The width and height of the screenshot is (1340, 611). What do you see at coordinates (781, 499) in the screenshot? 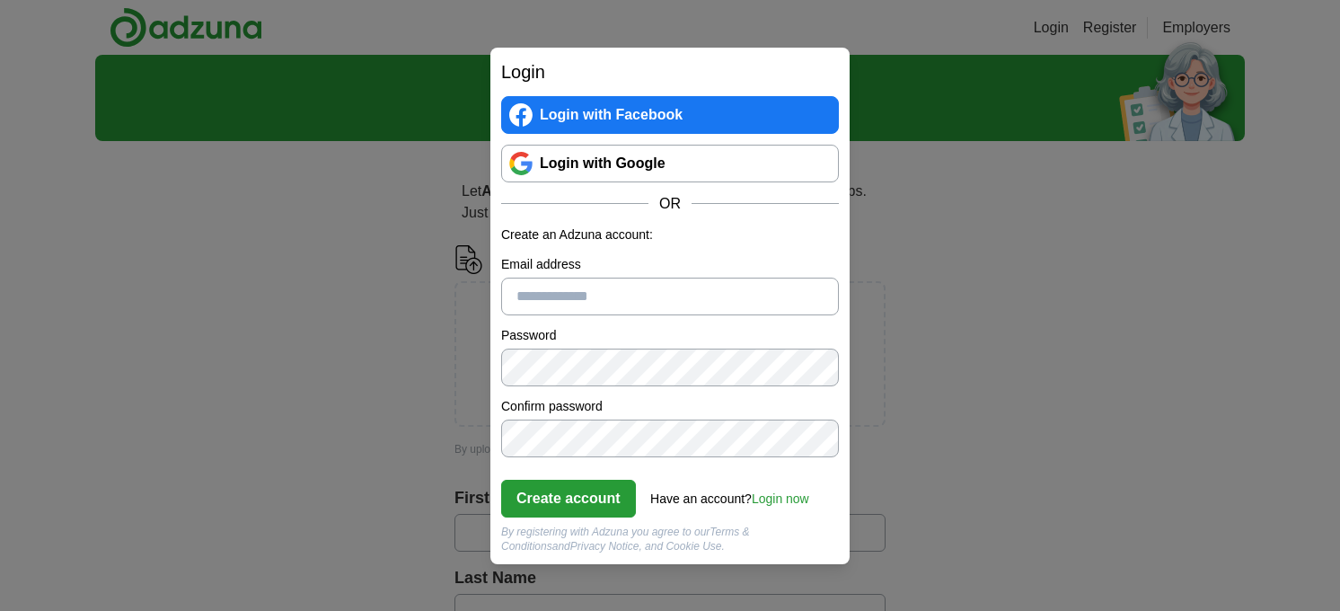
I see `a: Login now` at bounding box center [781, 499].